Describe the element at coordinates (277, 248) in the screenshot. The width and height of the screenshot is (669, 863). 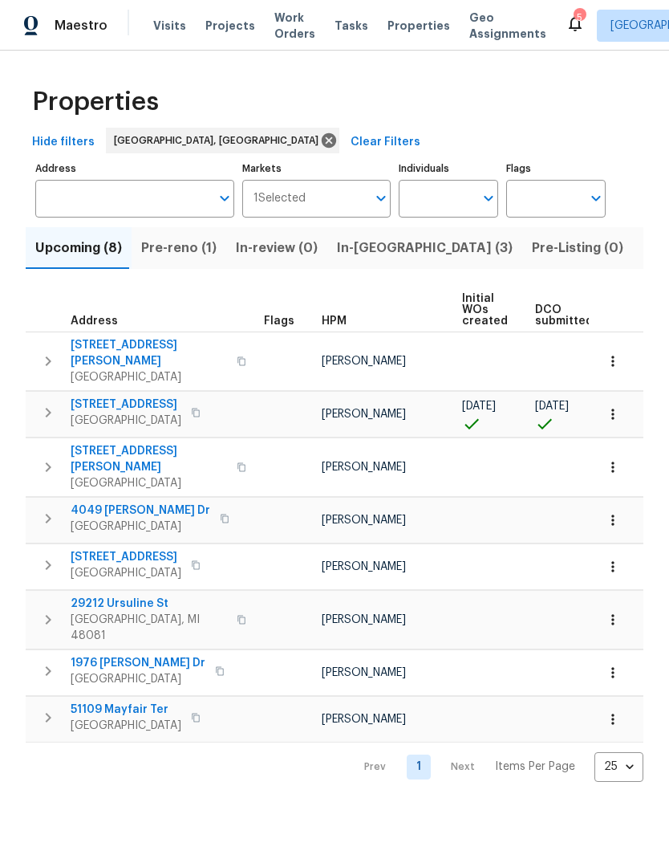
I see `span: In-review (0)` at that location.